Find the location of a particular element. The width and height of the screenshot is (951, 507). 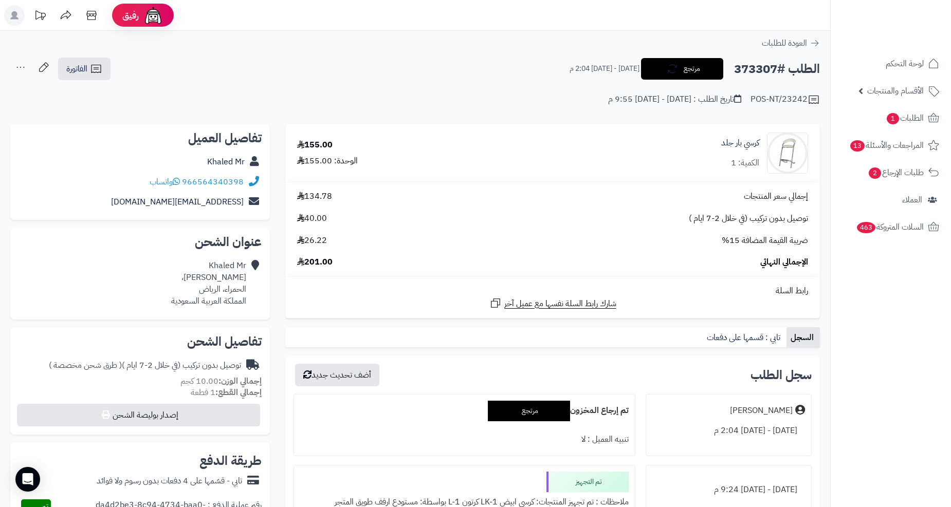

span: رفيق is located at coordinates (131, 15).